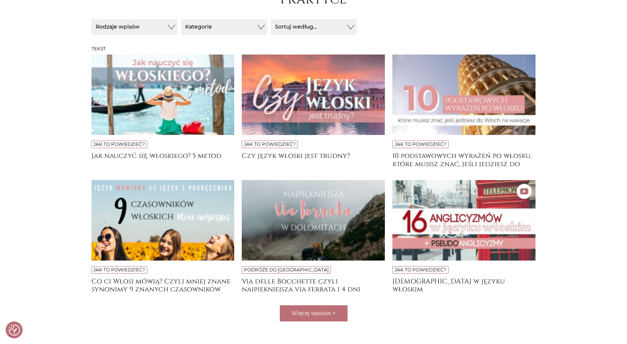 This screenshot has width=627, height=344. What do you see at coordinates (163, 160) in the screenshot?
I see `a: Jak nauczyć się włoskiego? 5 metod` at bounding box center [163, 160].